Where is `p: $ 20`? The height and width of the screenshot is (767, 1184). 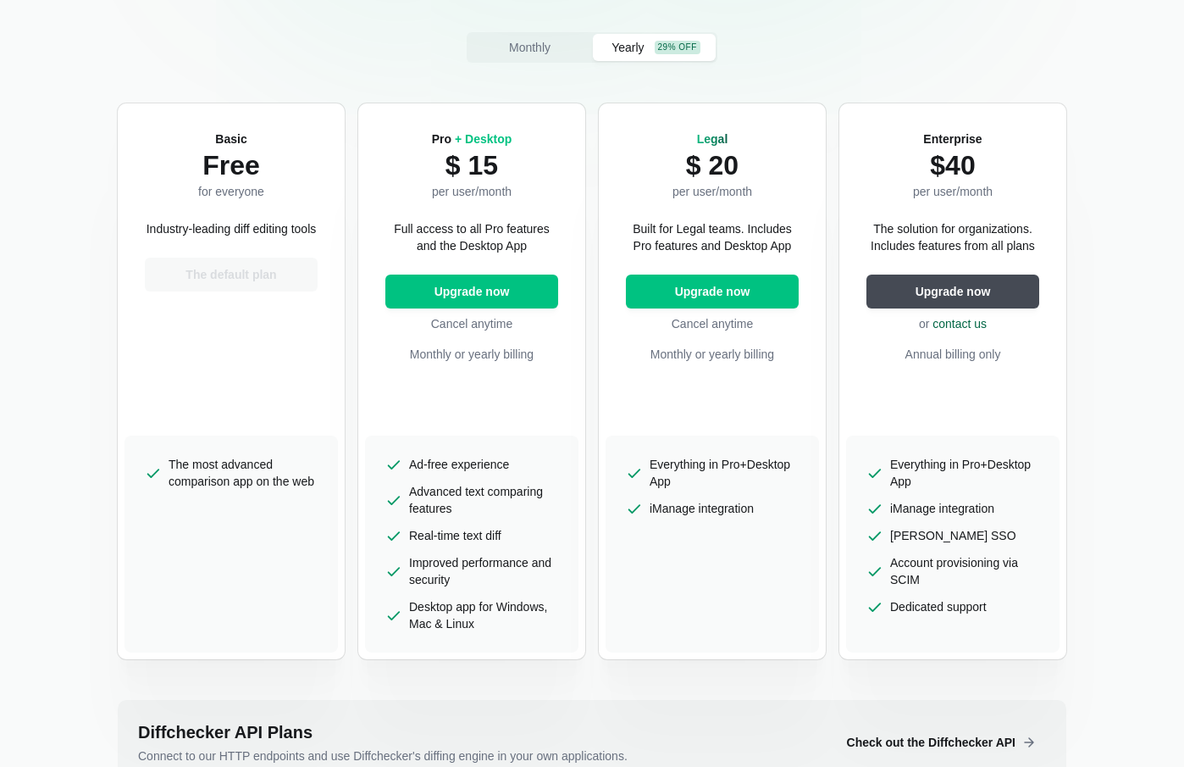
p: $ 20 is located at coordinates (712, 165).